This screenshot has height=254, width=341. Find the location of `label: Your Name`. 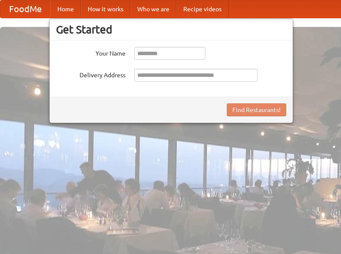

label: Your Name is located at coordinates (91, 52).